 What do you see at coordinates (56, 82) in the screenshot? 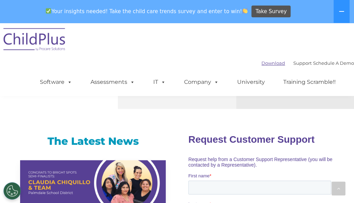
I see `a: Software` at bounding box center [56, 82].